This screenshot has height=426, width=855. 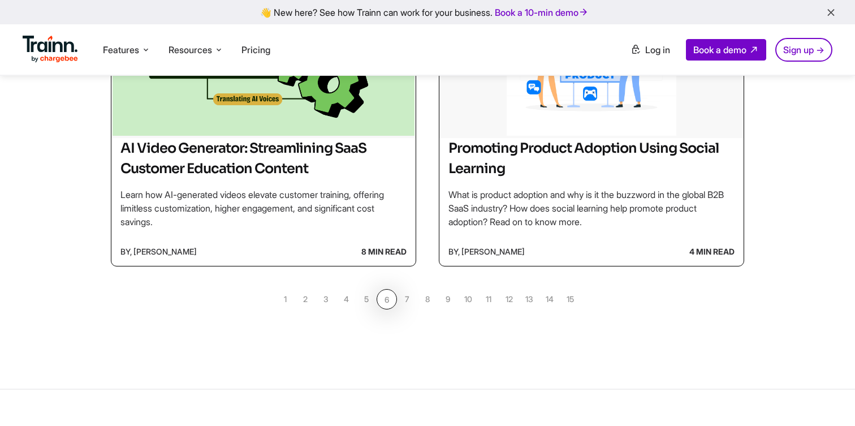 I want to click on a: 5, so click(x=367, y=299).